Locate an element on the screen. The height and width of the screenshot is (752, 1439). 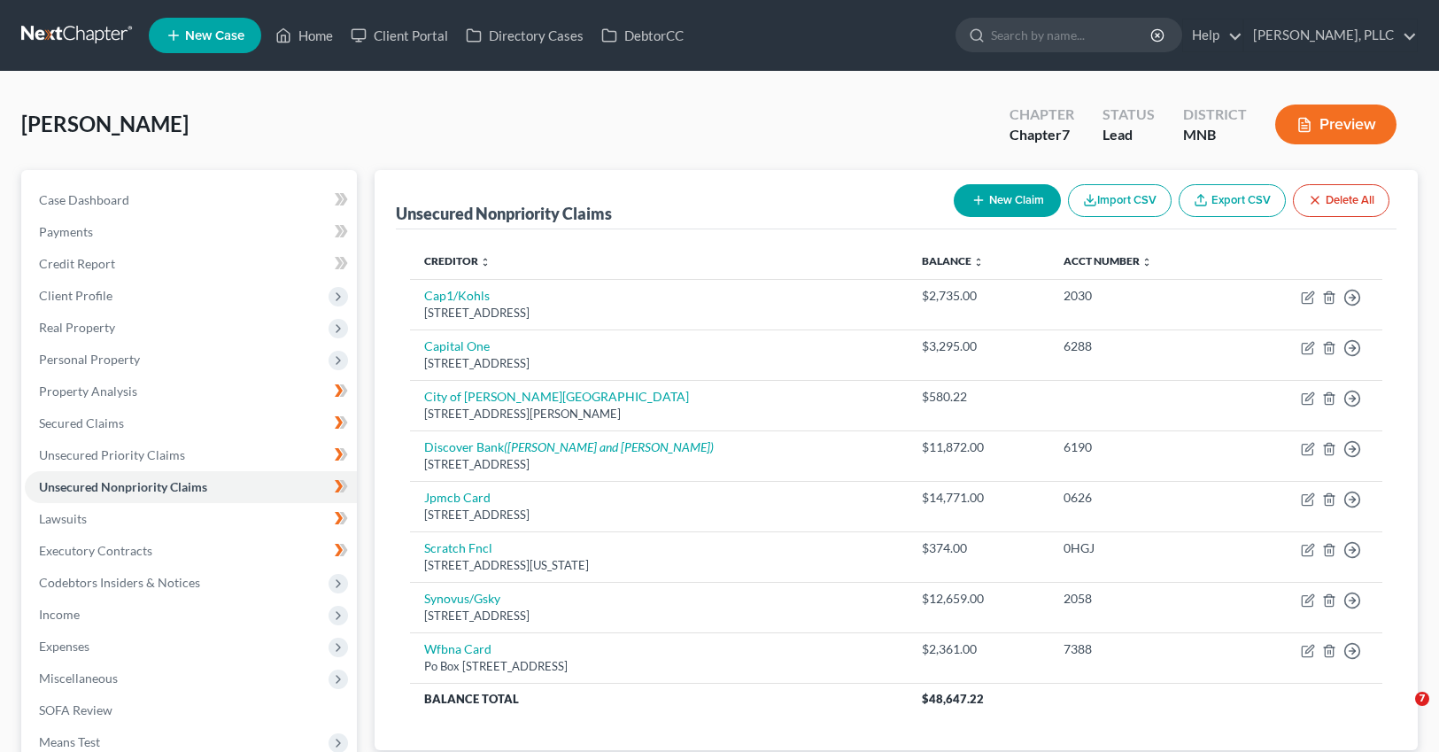
a: Lawsuits is located at coordinates (190, 519).